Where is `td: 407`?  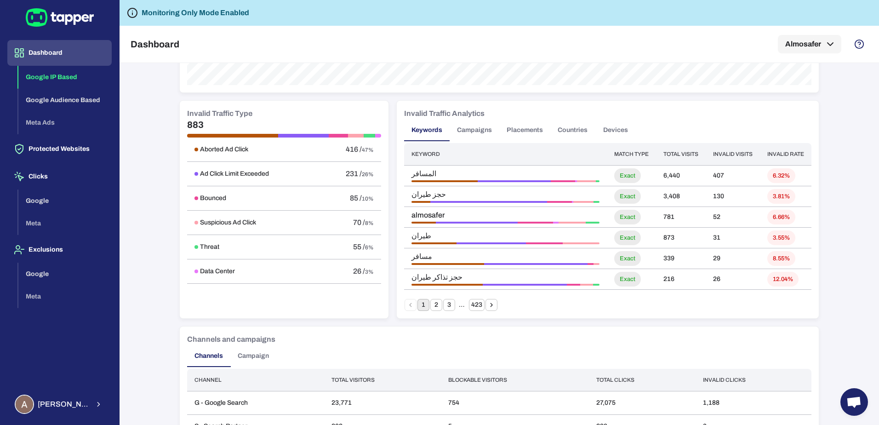 td: 407 is located at coordinates (733, 176).